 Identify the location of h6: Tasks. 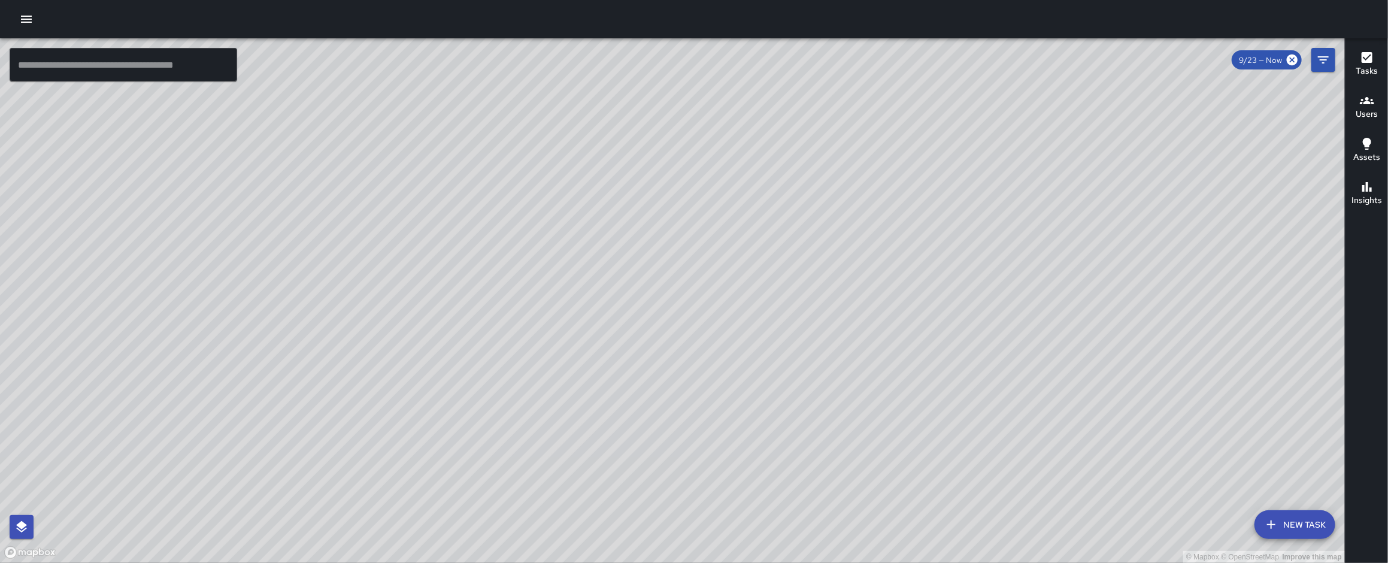
(1367, 71).